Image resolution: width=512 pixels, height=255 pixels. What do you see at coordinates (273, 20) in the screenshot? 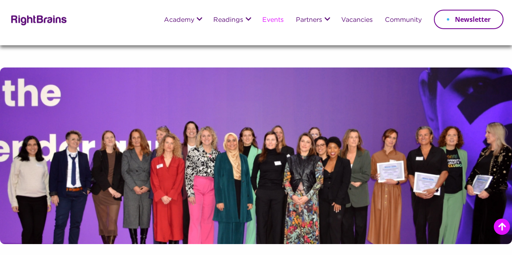
I see `a: Events` at bounding box center [273, 20].